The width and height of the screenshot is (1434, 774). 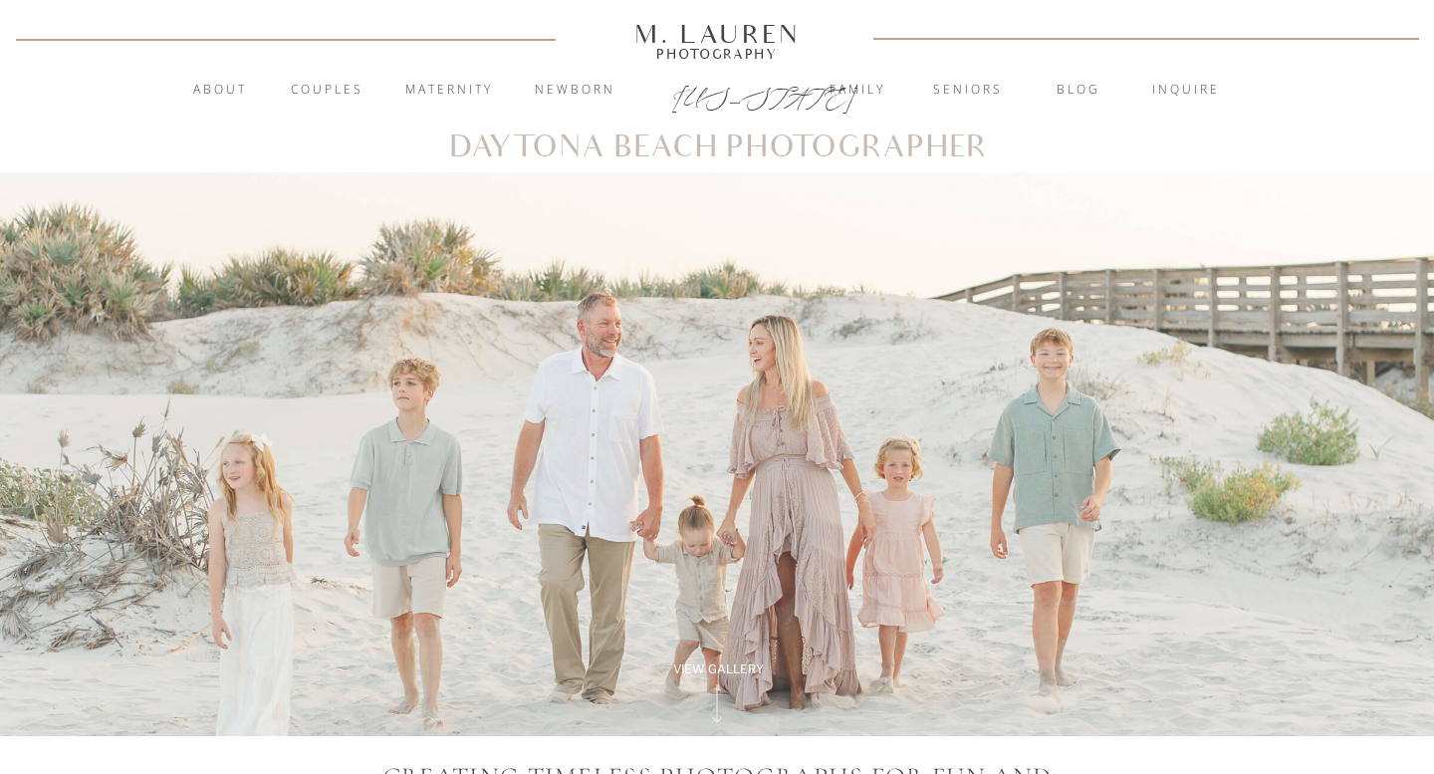 I want to click on a: Family, so click(x=857, y=91).